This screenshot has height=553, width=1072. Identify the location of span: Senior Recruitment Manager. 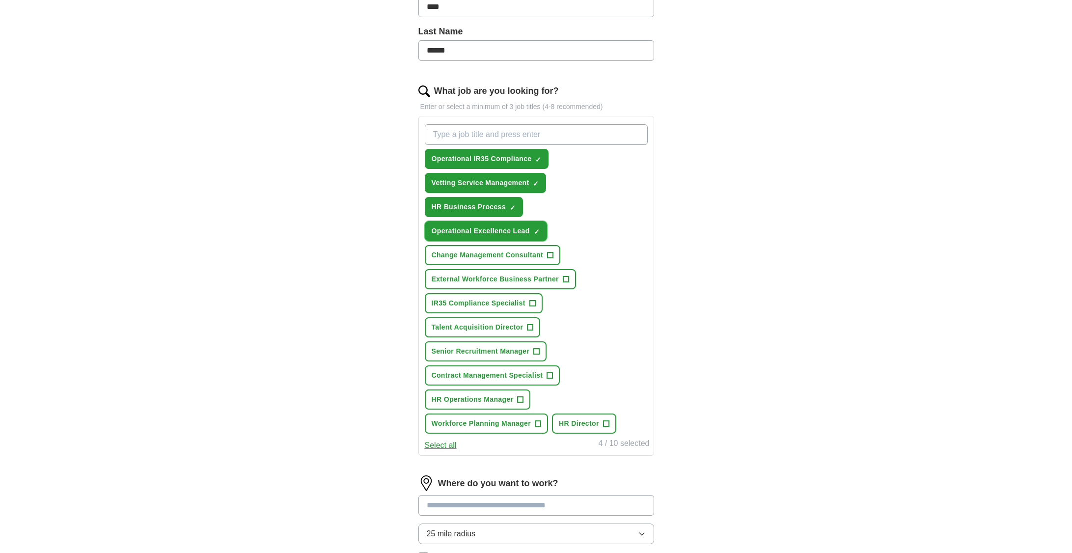
(481, 351).